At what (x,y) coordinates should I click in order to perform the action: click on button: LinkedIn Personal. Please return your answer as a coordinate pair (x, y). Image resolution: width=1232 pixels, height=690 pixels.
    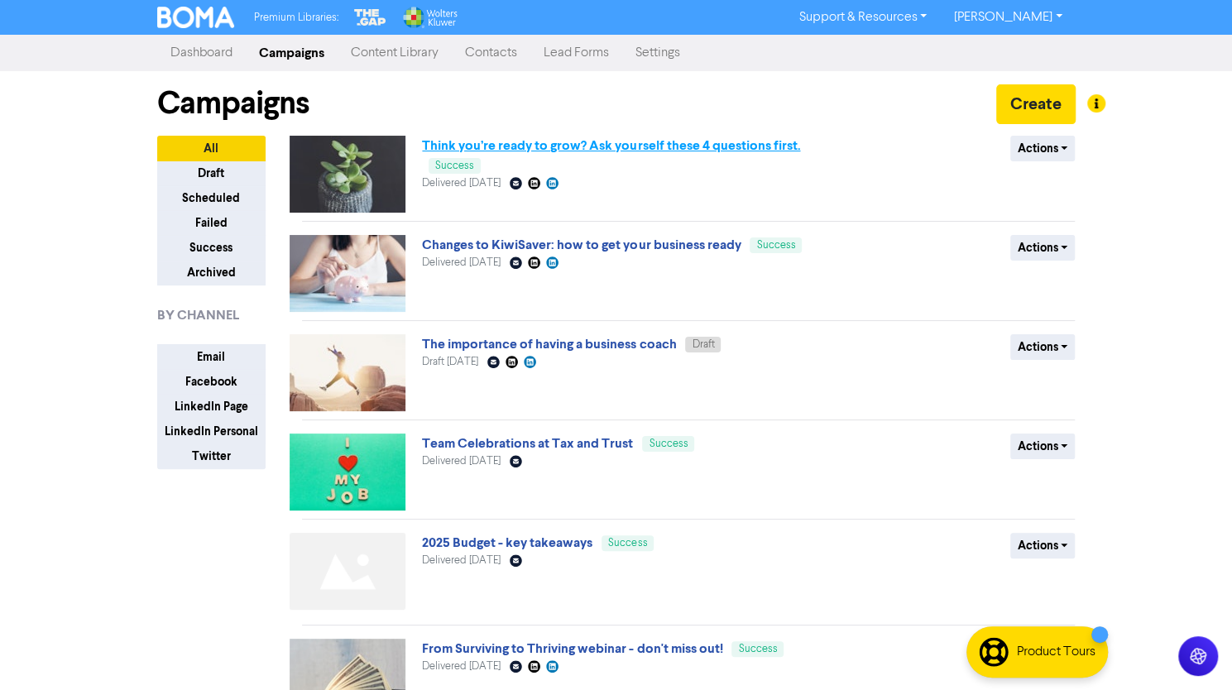
    Looking at the image, I should click on (211, 431).